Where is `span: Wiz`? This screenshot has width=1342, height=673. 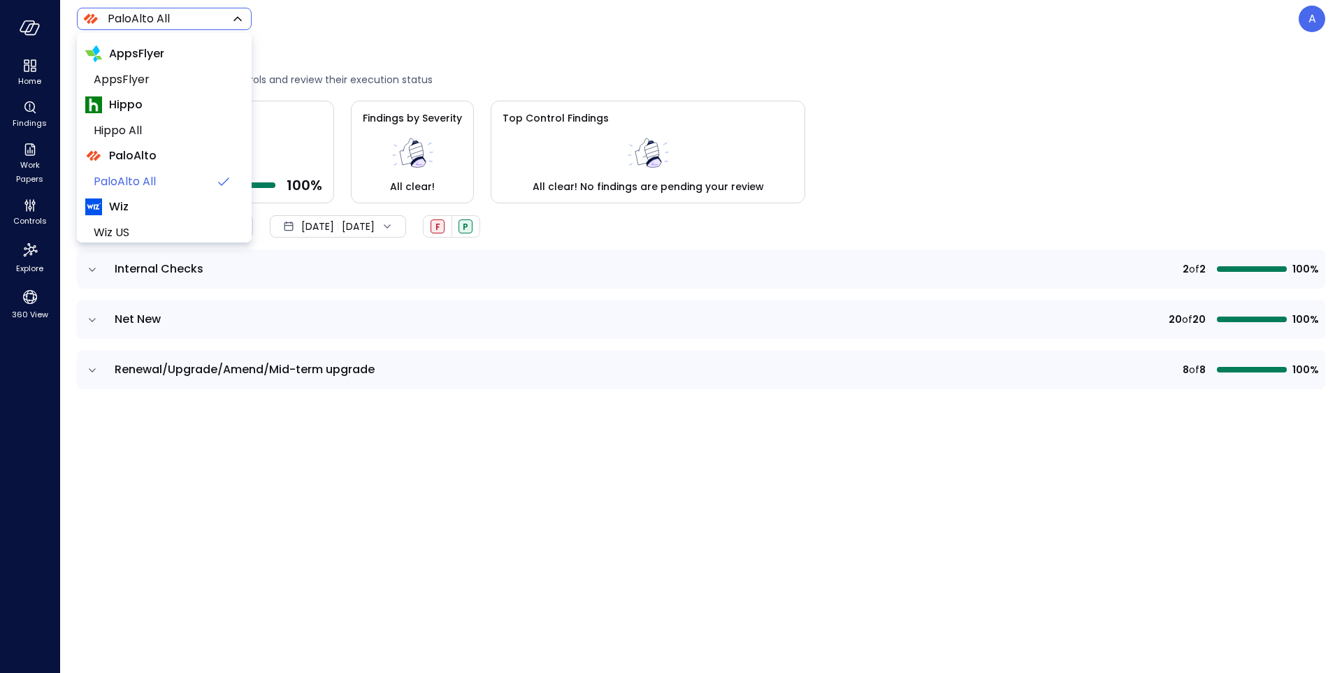
span: Wiz is located at coordinates (119, 207).